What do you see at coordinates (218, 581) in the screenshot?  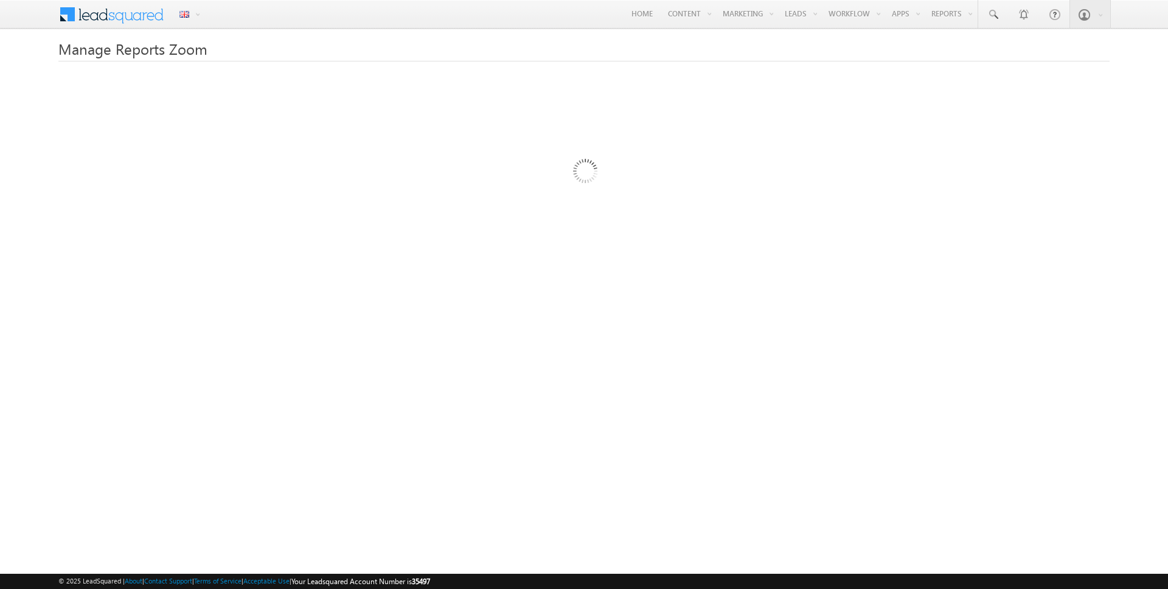 I see `a: Terms of Service` at bounding box center [218, 581].